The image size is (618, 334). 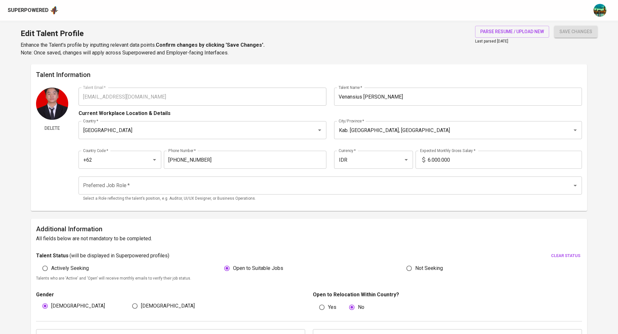 I want to click on h1: Edit Talent Profile, so click(x=143, y=33).